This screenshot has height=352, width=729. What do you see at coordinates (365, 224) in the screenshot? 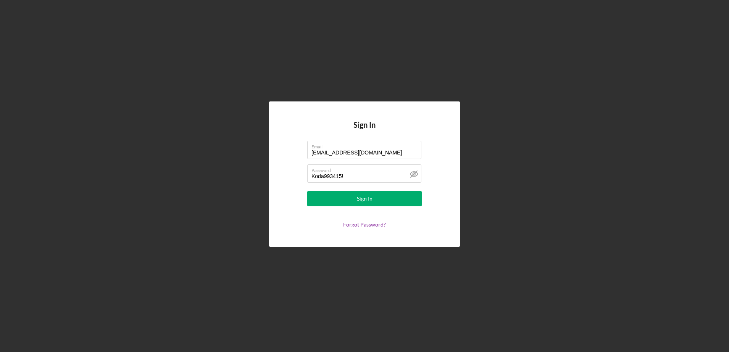
I see `a: Forgot Password?` at bounding box center [365, 224].